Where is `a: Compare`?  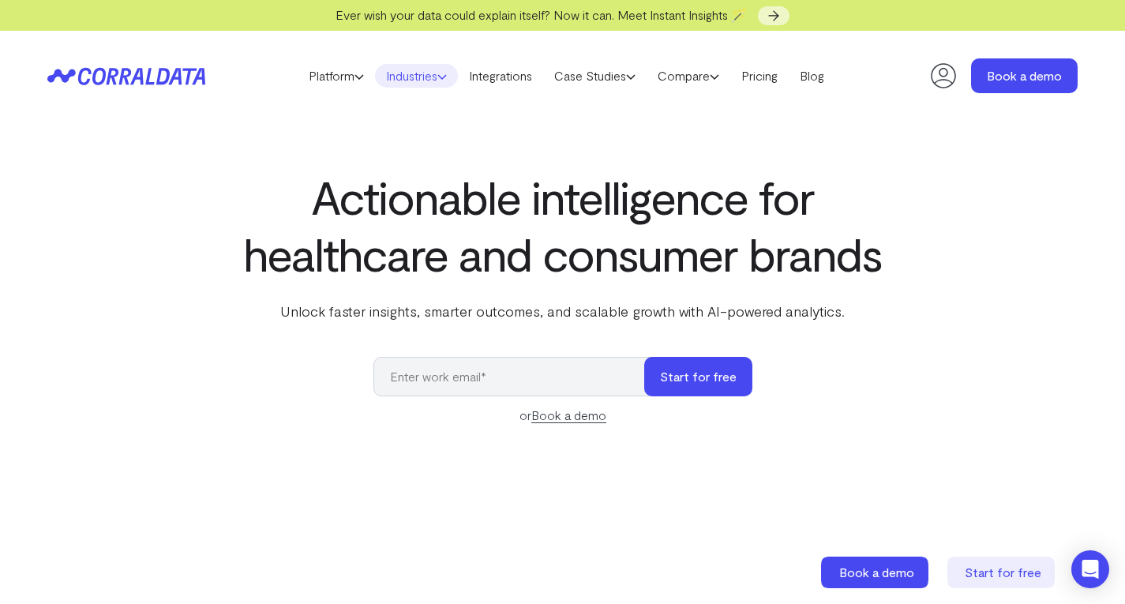 a: Compare is located at coordinates (689, 76).